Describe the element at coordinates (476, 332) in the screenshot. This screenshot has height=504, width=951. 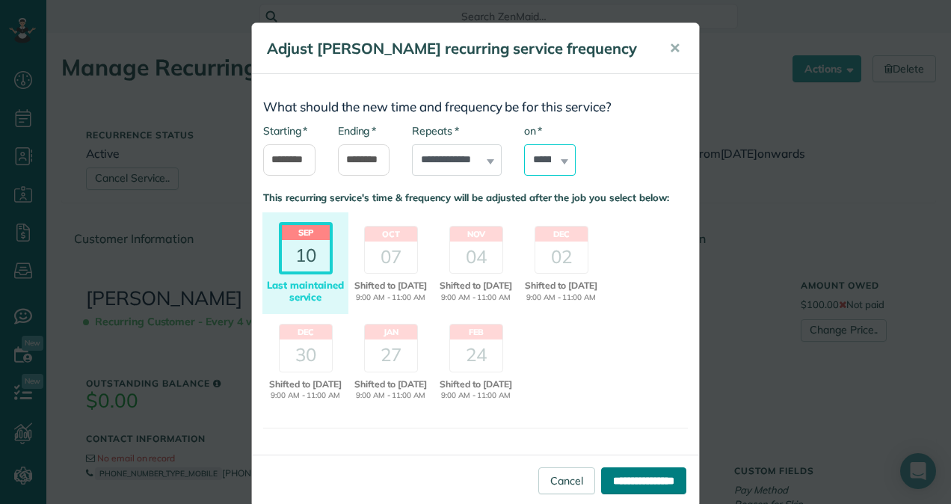
I see `header: Feb` at that location.